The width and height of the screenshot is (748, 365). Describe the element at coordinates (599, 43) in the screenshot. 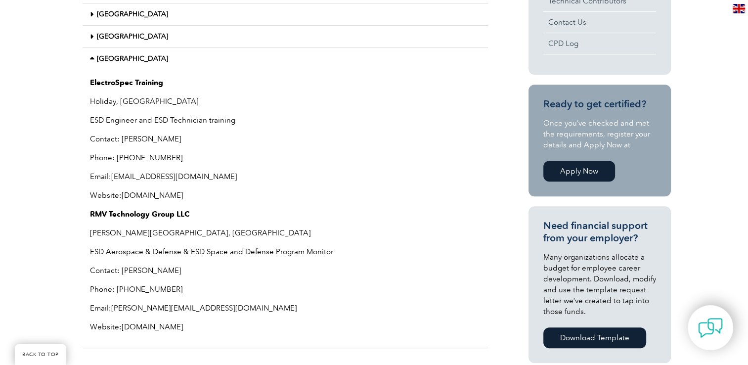

I see `a: CPD Log` at that location.